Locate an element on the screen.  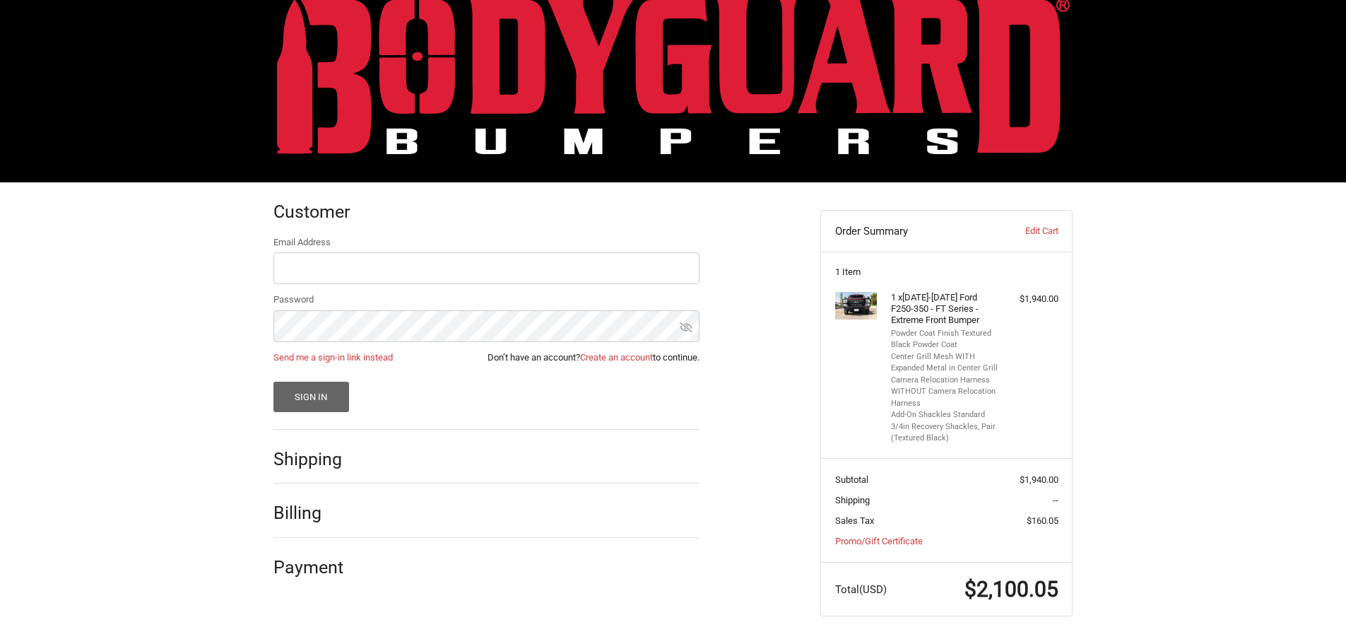
li: Camera Relocation Harness WITHOUT Camera Relocation Harness is located at coordinates (945, 392).